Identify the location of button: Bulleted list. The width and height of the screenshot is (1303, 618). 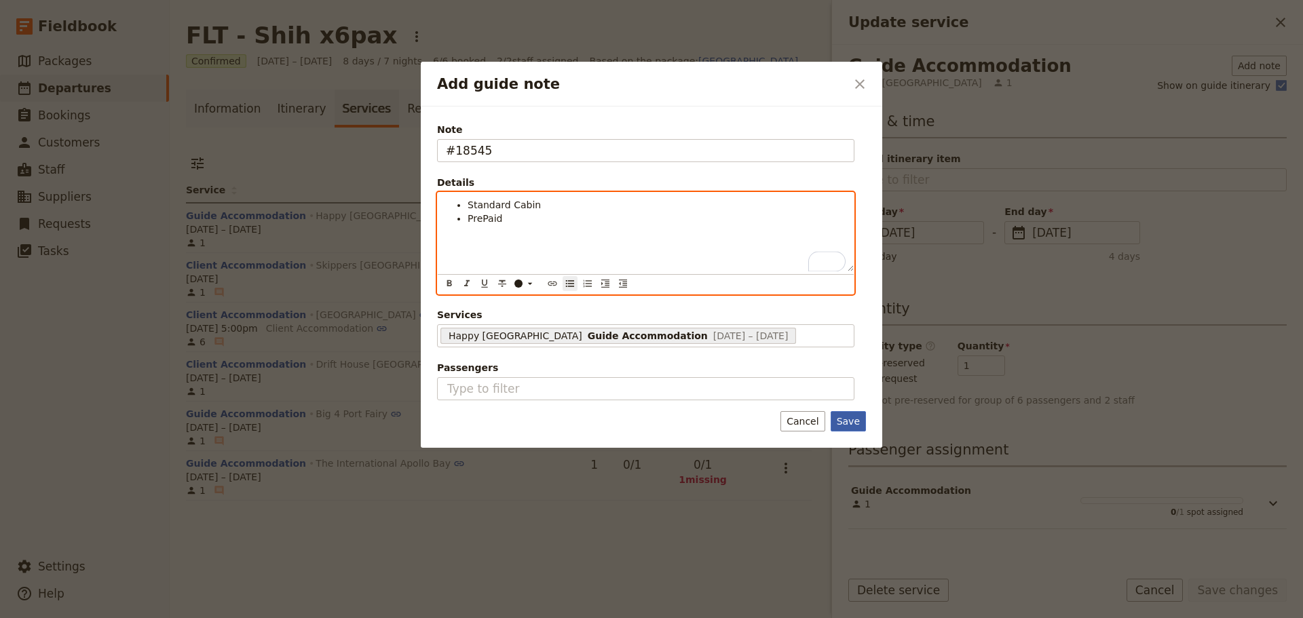
(570, 284).